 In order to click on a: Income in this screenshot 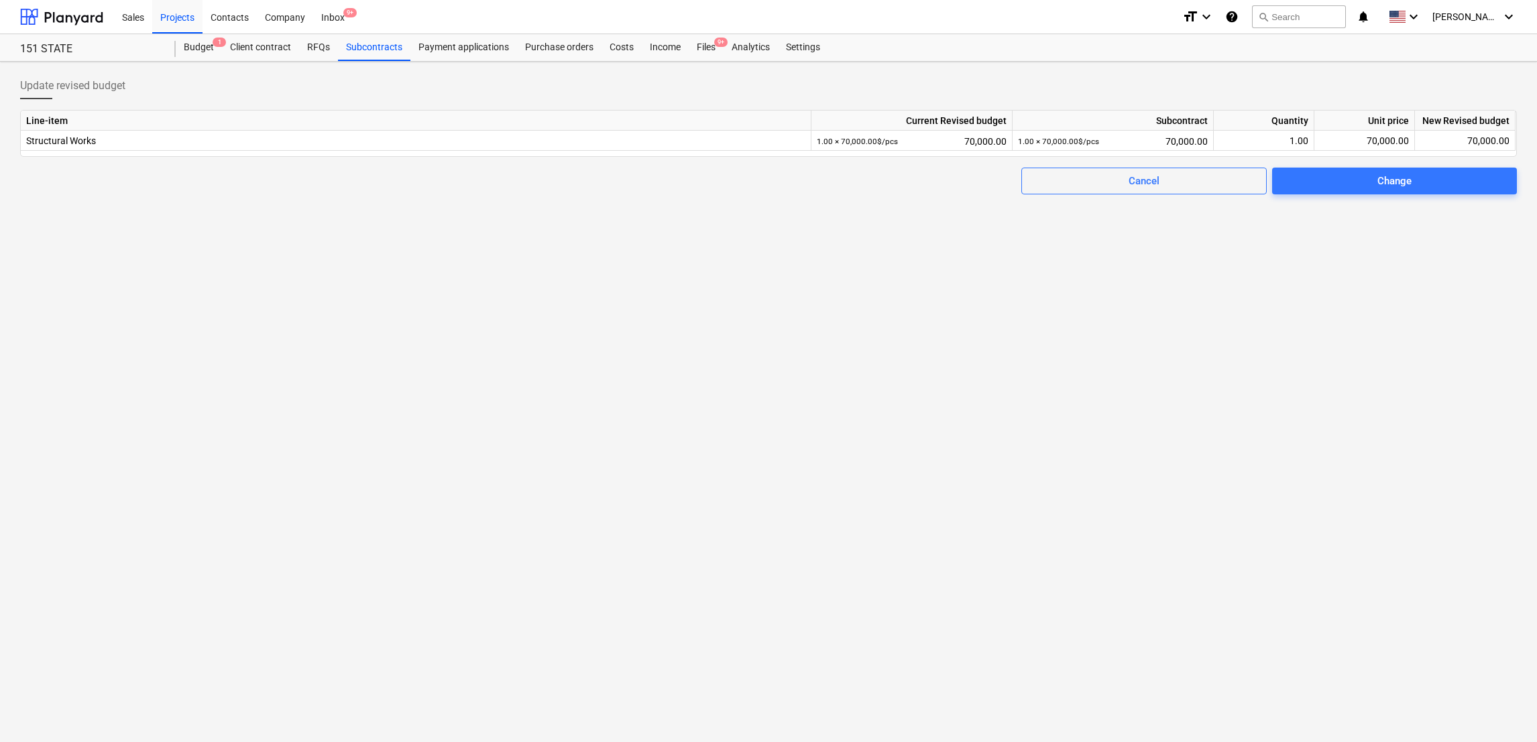, I will do `click(665, 48)`.